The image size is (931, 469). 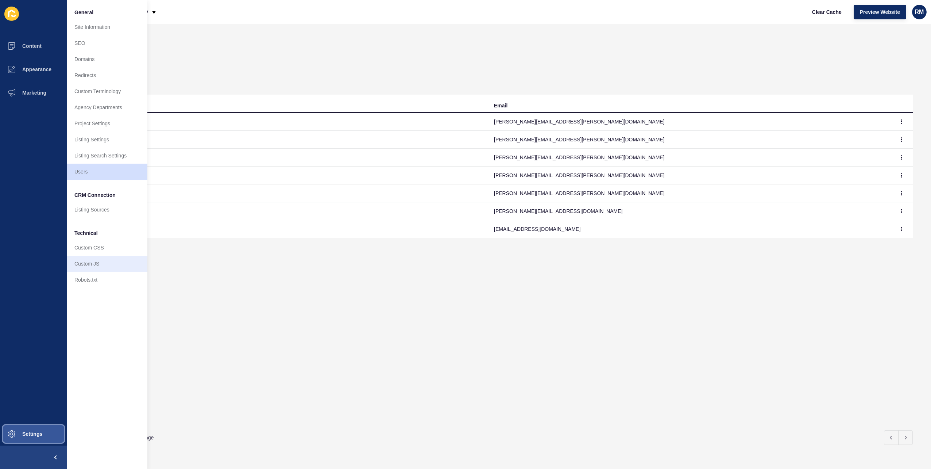 What do you see at coordinates (499, 60) in the screenshot?
I see `p: Create/edit users` at bounding box center [499, 60].